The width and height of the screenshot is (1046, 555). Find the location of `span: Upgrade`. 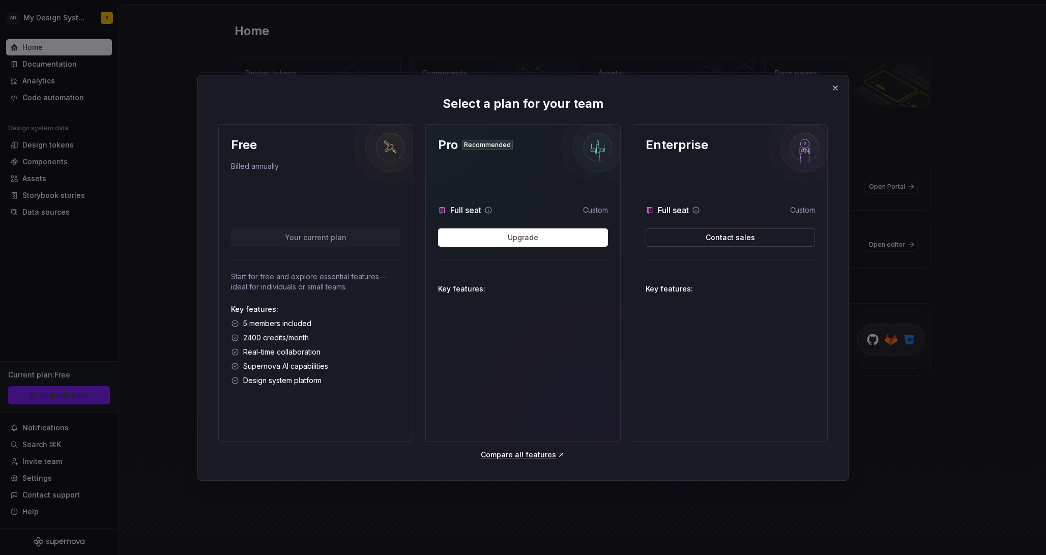

span: Upgrade is located at coordinates (523, 237).